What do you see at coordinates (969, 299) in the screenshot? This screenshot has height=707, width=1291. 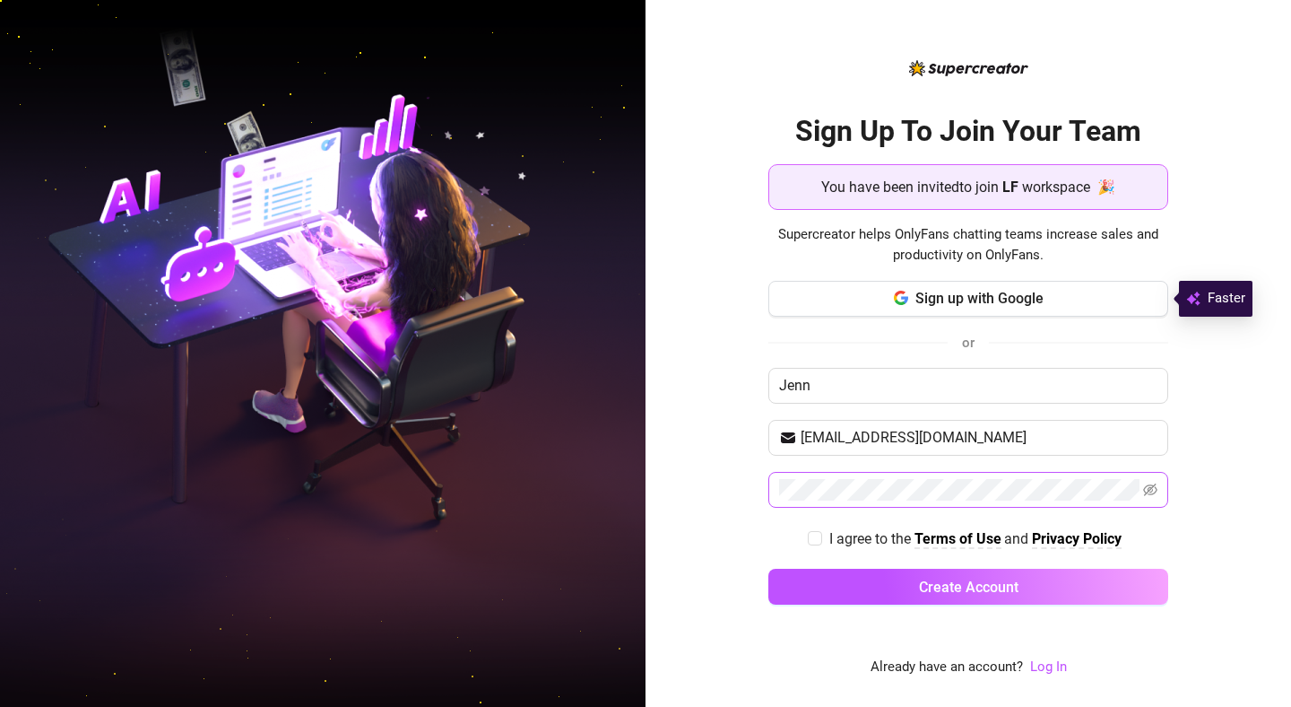 I see `button: Sign up with Google` at bounding box center [969, 299].